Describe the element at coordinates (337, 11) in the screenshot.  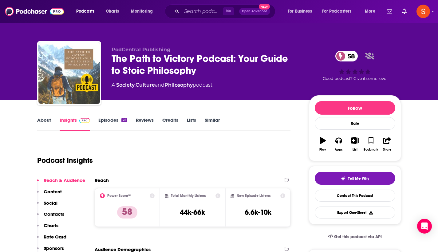
I see `span: For Podcasters` at that location.